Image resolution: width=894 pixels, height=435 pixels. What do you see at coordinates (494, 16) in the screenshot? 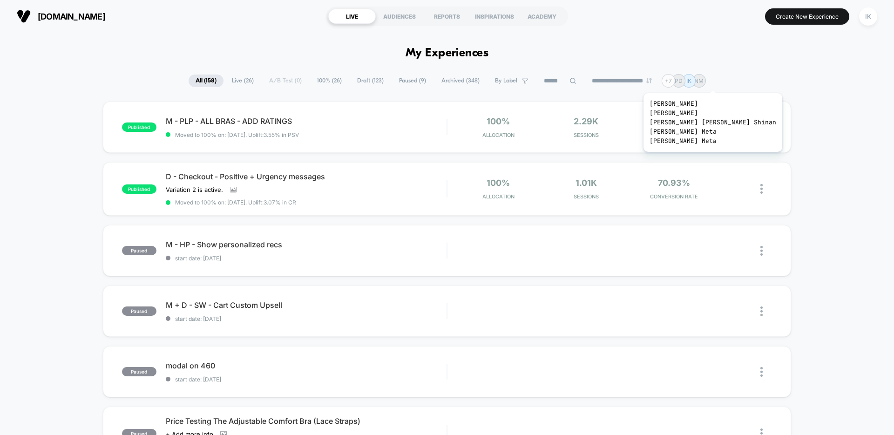
I see `div: INSPIRATIONS` at bounding box center [494, 16].